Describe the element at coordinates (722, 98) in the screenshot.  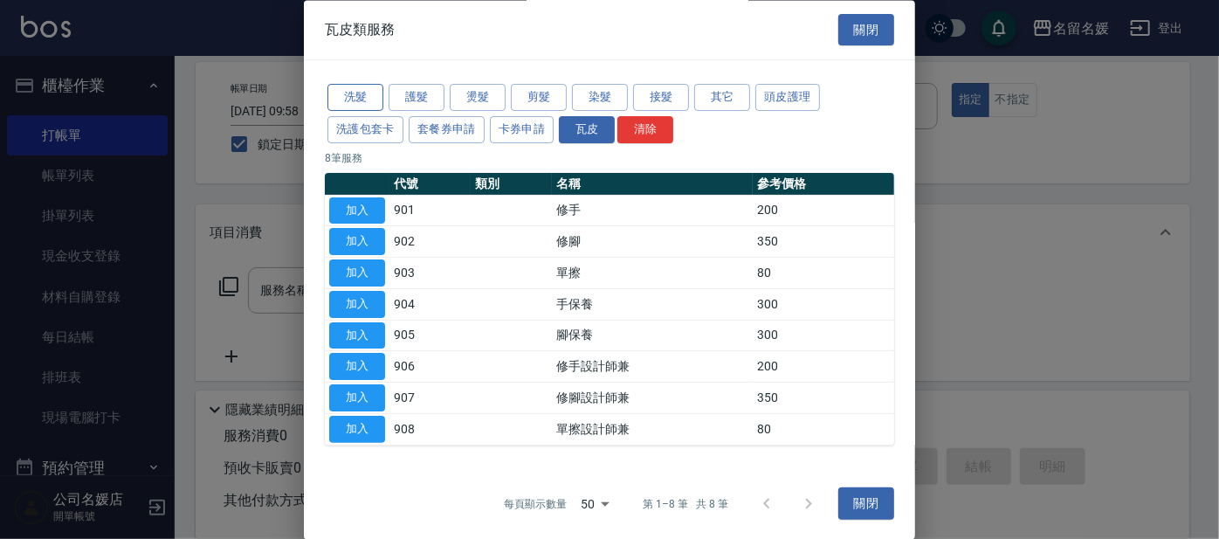
I see `button: 其它` at that location.